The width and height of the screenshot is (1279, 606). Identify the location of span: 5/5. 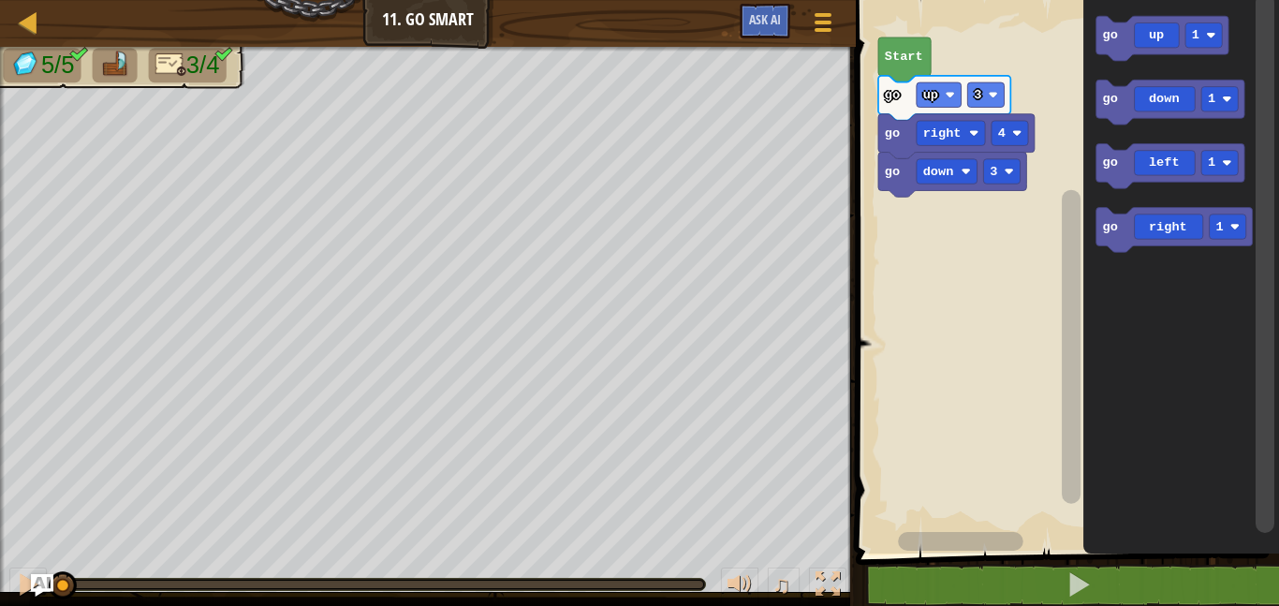
(58, 65).